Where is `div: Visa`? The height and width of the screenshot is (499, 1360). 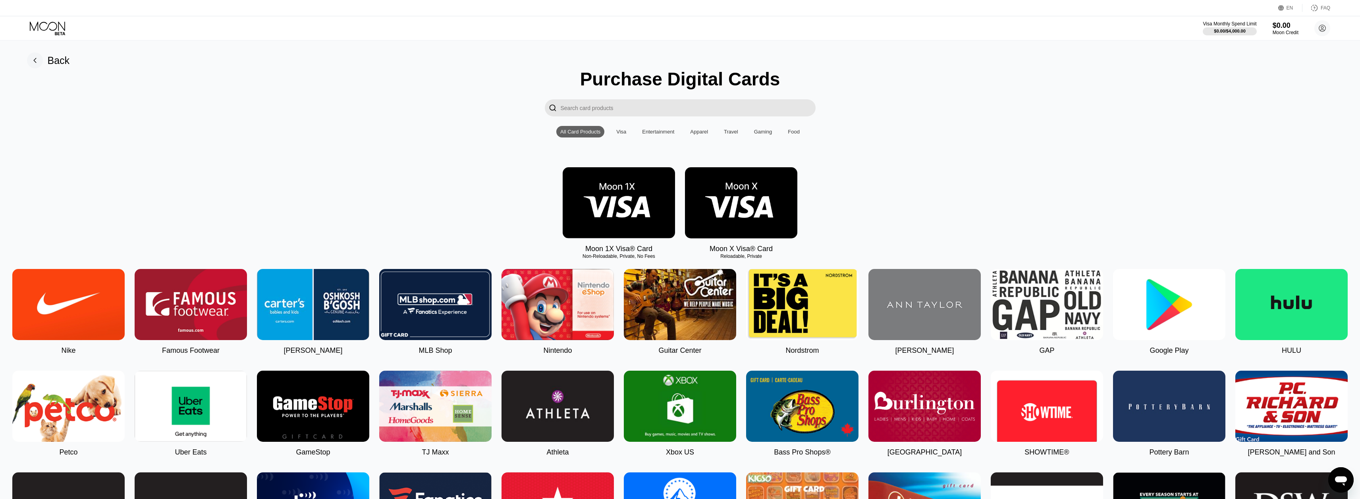
div: Visa is located at coordinates (621, 131).